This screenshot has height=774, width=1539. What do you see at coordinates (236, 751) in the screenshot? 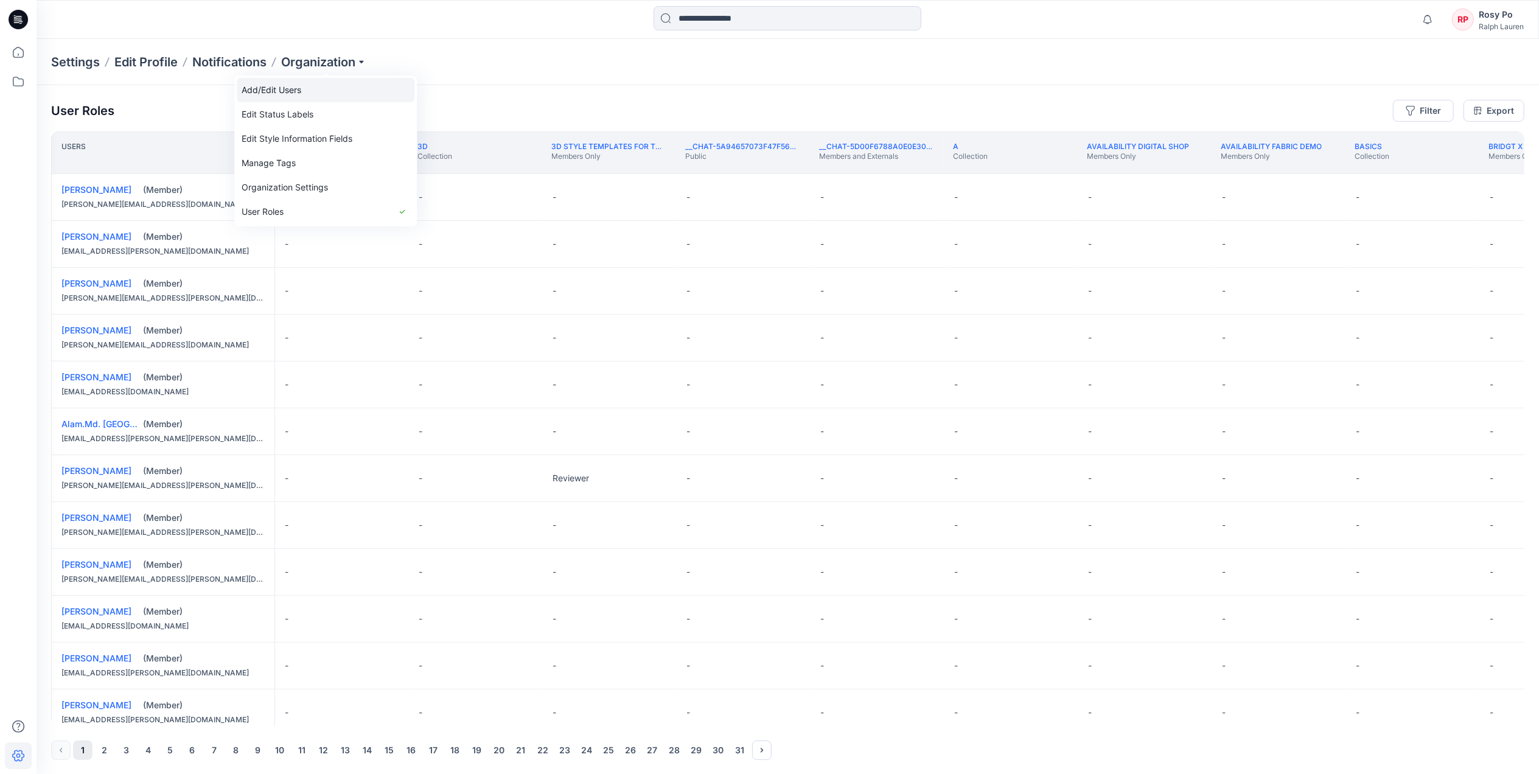
I see `button: 8` at bounding box center [236, 751].